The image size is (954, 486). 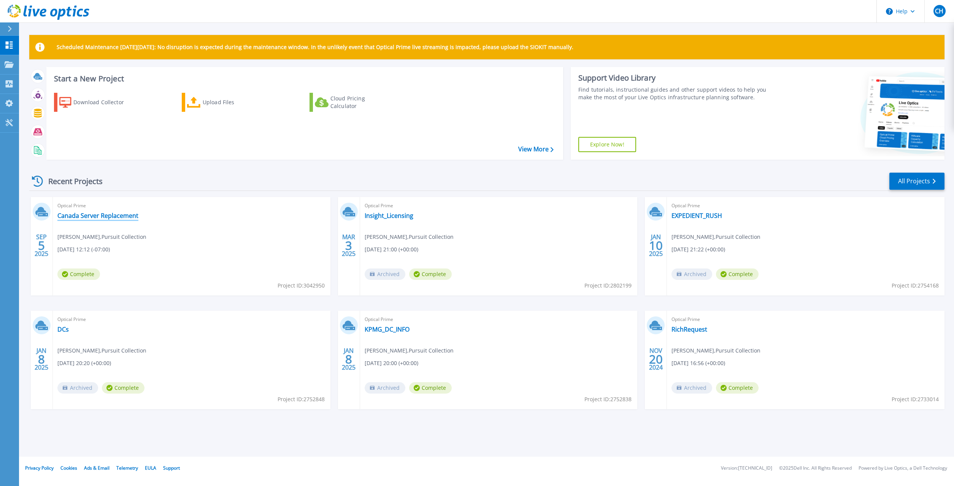 What do you see at coordinates (675, 94) in the screenshot?
I see `div: Find tutorials, instructional guides and other support videos to help you make the most of your L...` at bounding box center [675, 94].